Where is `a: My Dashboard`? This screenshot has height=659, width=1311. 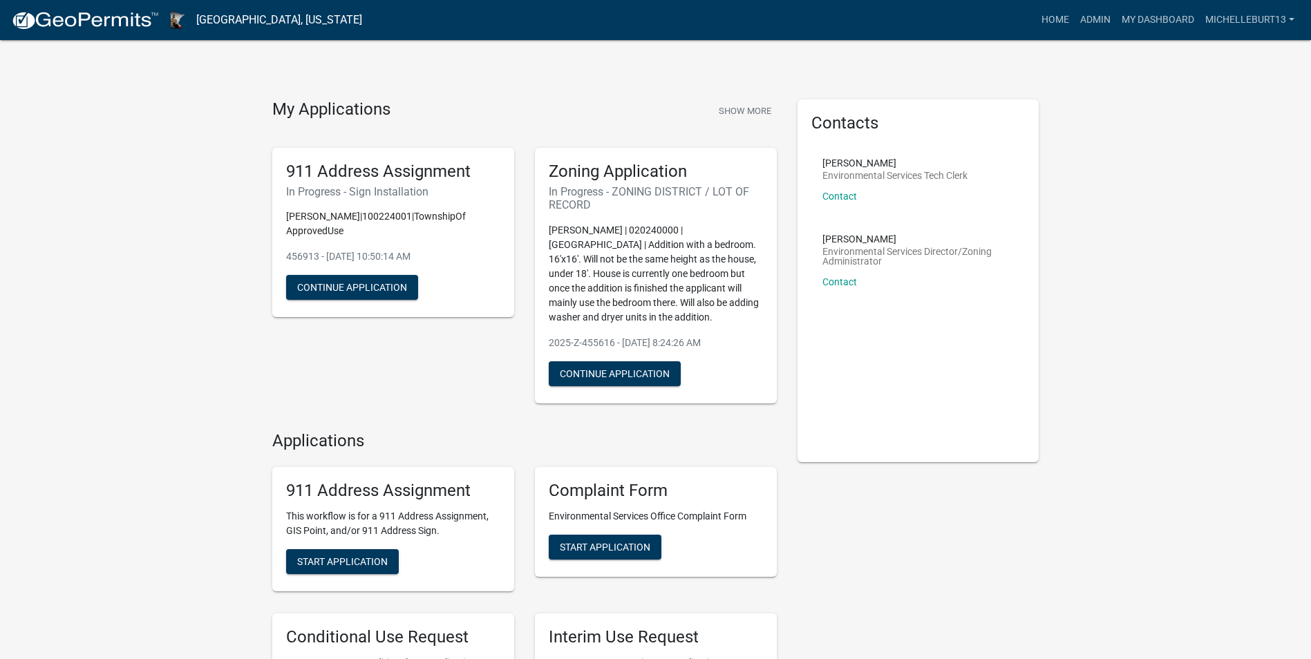 a: My Dashboard is located at coordinates (1157, 20).